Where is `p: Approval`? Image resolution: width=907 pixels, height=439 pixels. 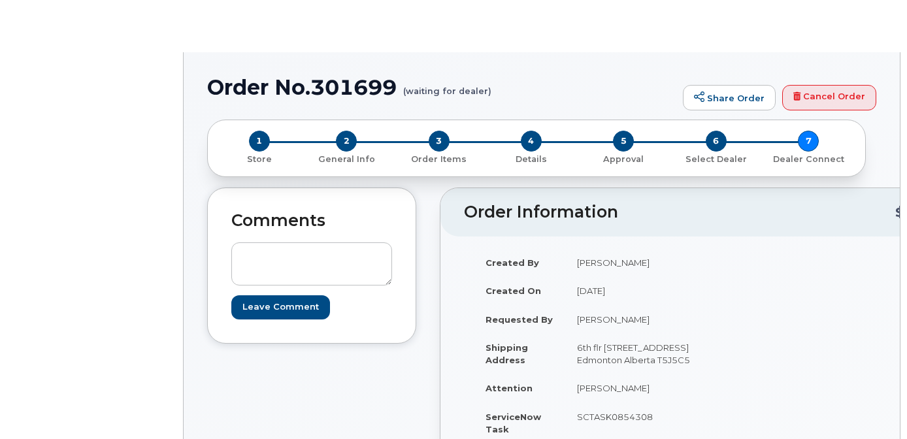
p: Approval is located at coordinates (624, 160).